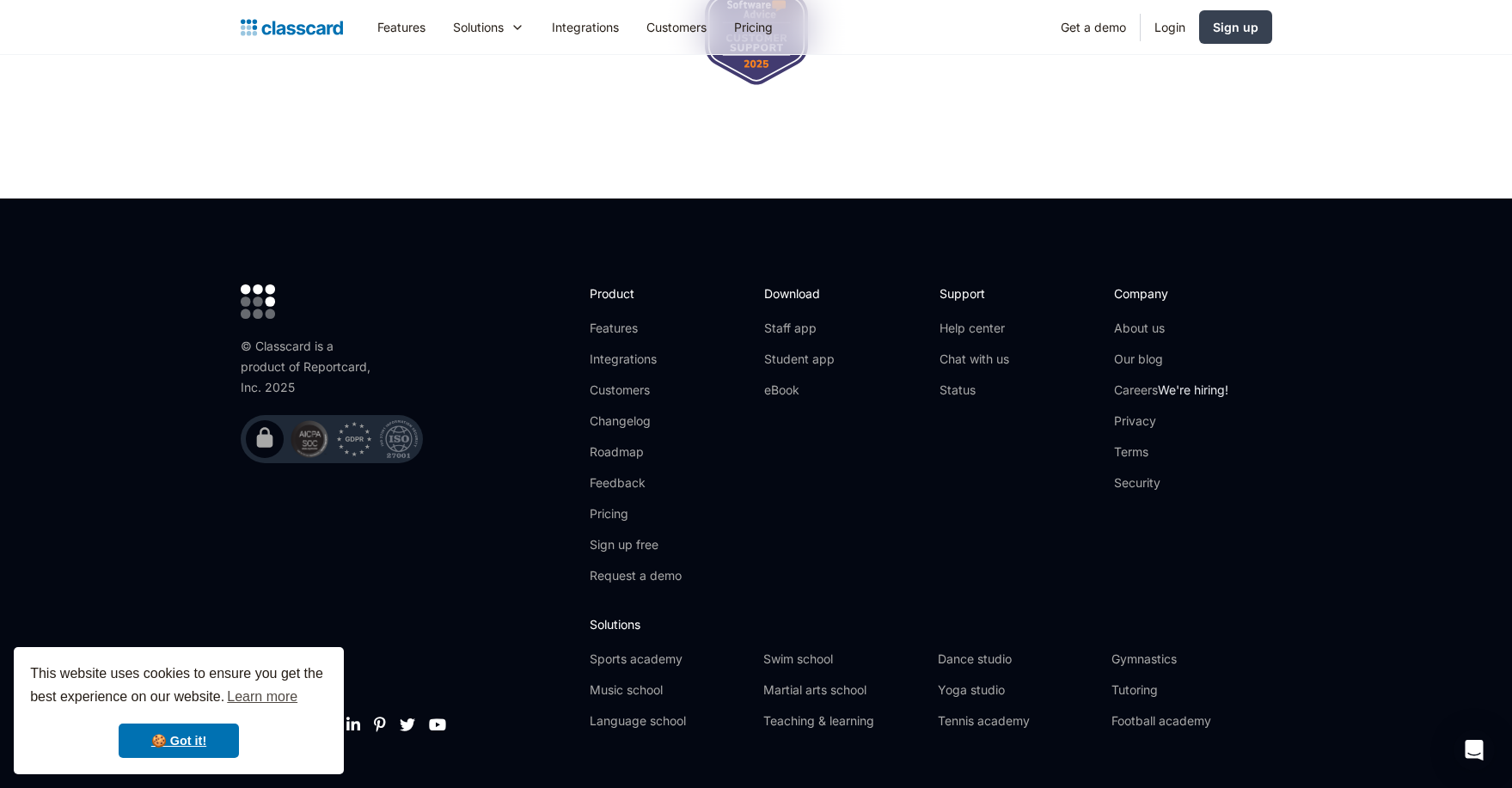 The image size is (1512, 788). I want to click on a: Terms, so click(1170, 452).